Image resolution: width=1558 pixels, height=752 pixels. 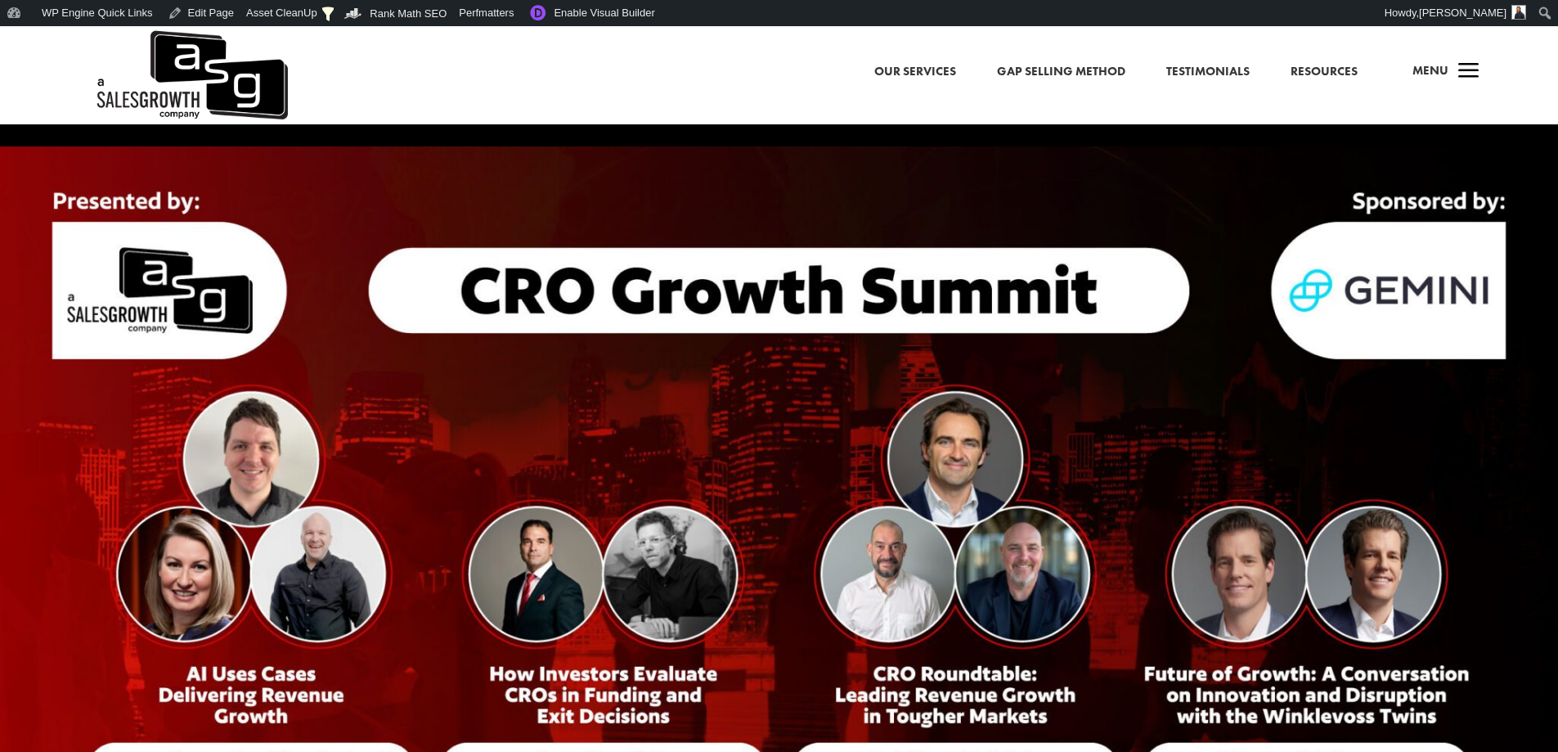 What do you see at coordinates (191, 75) in the screenshot?
I see `img: ASG Co. Logo` at bounding box center [191, 75].